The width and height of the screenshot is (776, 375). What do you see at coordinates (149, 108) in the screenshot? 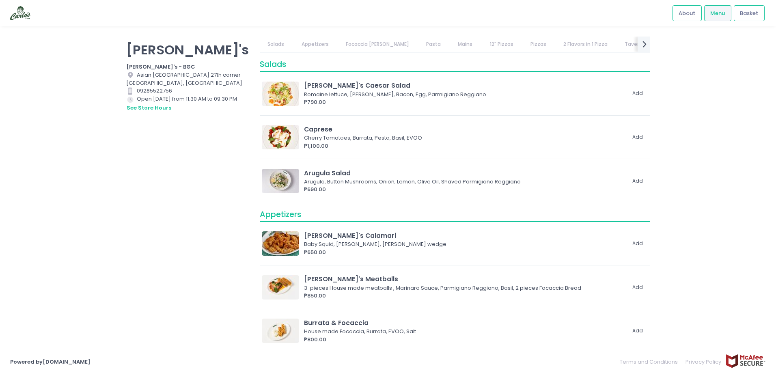
I see `button: see store hours` at bounding box center [149, 108].